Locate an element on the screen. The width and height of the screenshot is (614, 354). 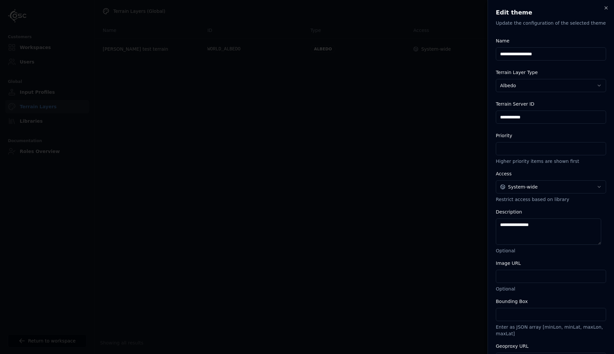
label: Terrain Server ID is located at coordinates (515, 104).